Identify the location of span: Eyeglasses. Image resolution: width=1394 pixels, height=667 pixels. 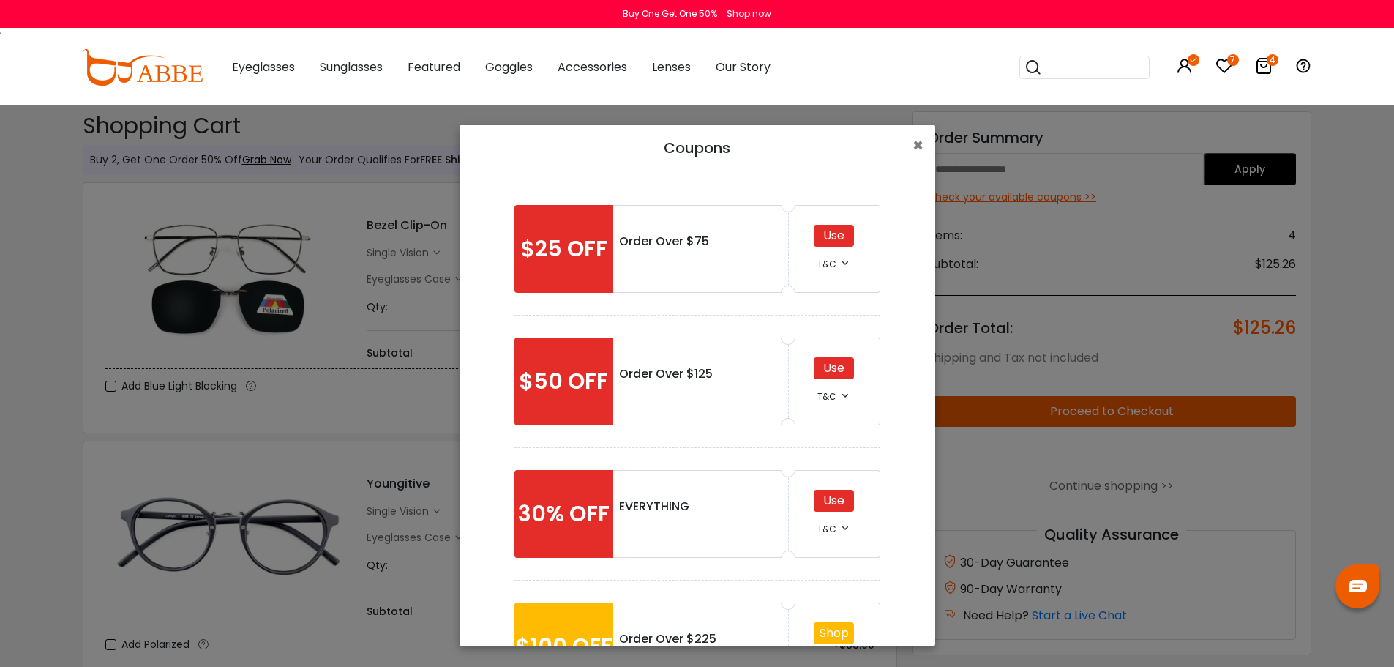
(263, 67).